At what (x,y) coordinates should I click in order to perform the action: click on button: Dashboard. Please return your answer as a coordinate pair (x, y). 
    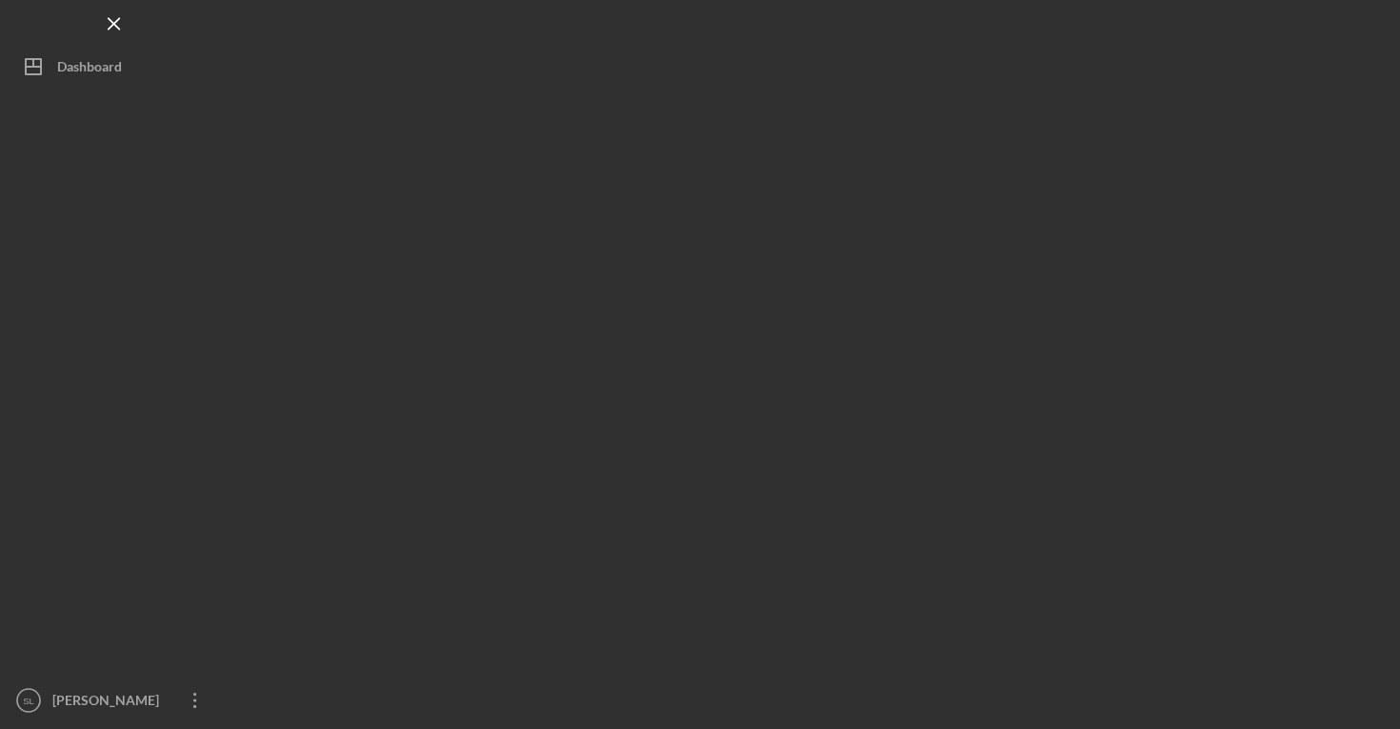
    Looking at the image, I should click on (114, 67).